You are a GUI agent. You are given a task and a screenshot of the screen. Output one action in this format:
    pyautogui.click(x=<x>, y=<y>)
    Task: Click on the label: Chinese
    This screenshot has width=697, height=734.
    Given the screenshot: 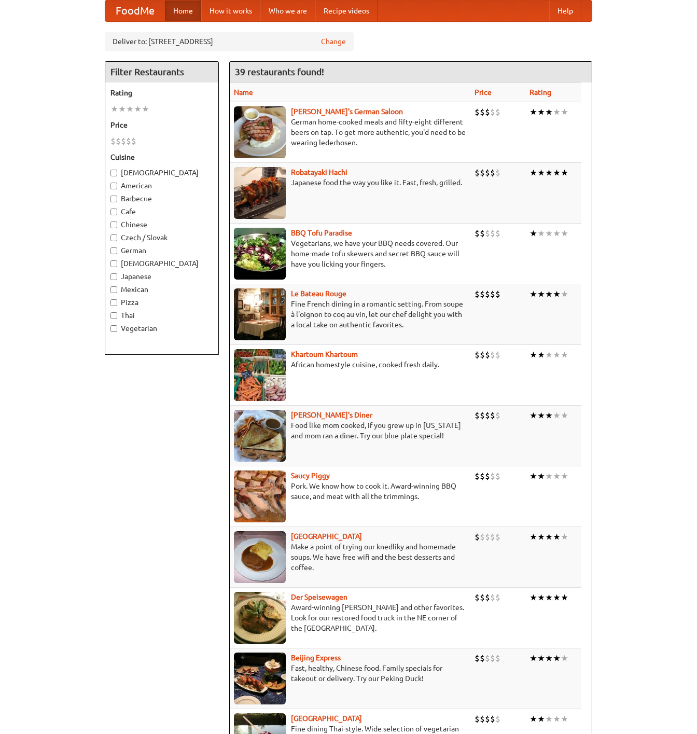 What is the action you would take?
    pyautogui.click(x=162, y=225)
    